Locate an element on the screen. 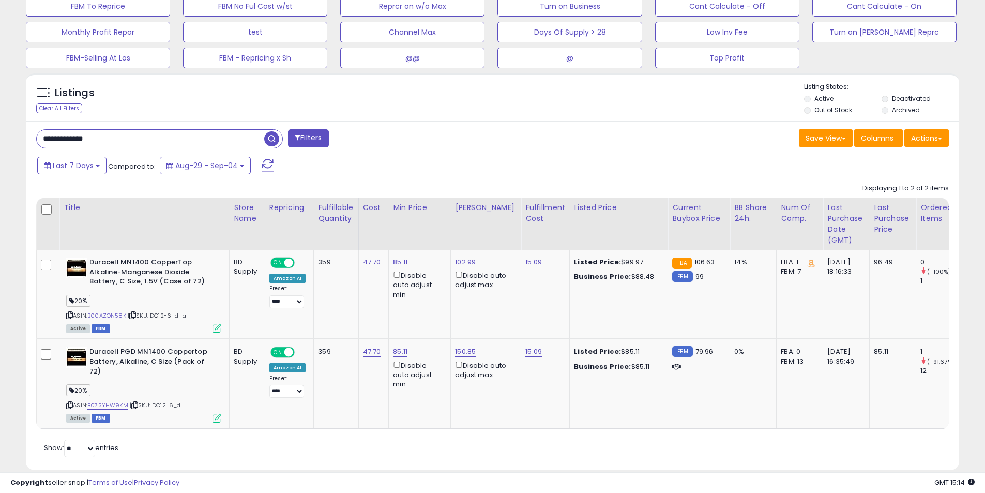 The image size is (985, 493). span: | SKU: DC12-6_d is located at coordinates (155, 405).